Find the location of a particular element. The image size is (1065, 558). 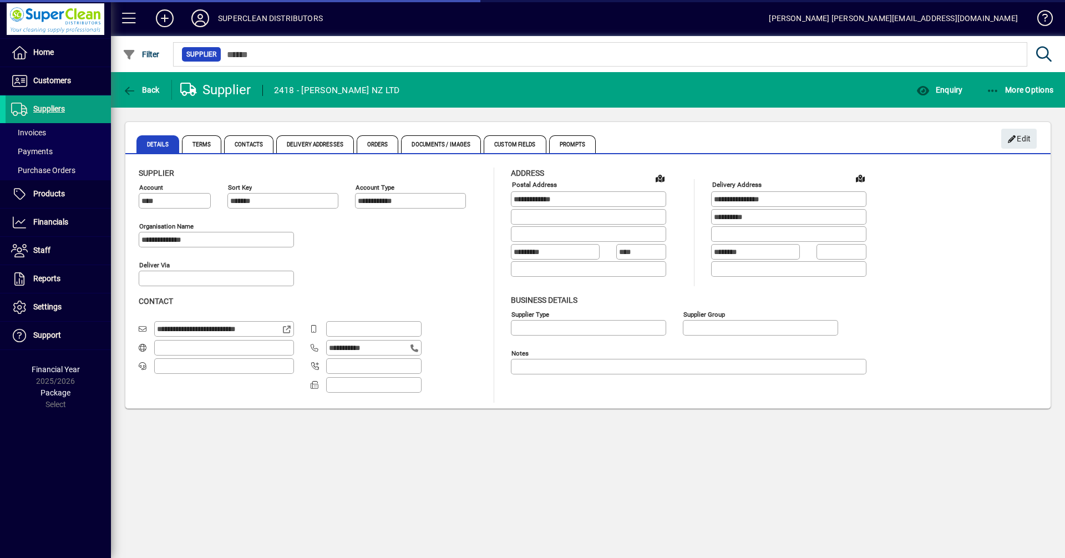

a: Support is located at coordinates (58, 336).